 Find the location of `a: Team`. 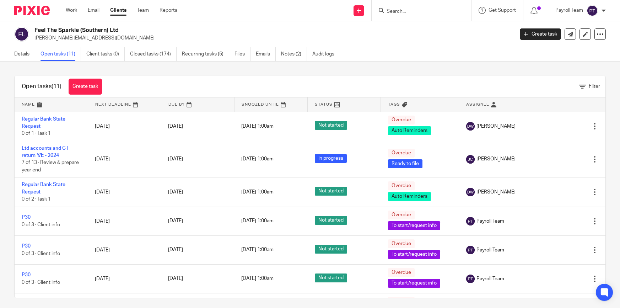

a: Team is located at coordinates (143, 10).